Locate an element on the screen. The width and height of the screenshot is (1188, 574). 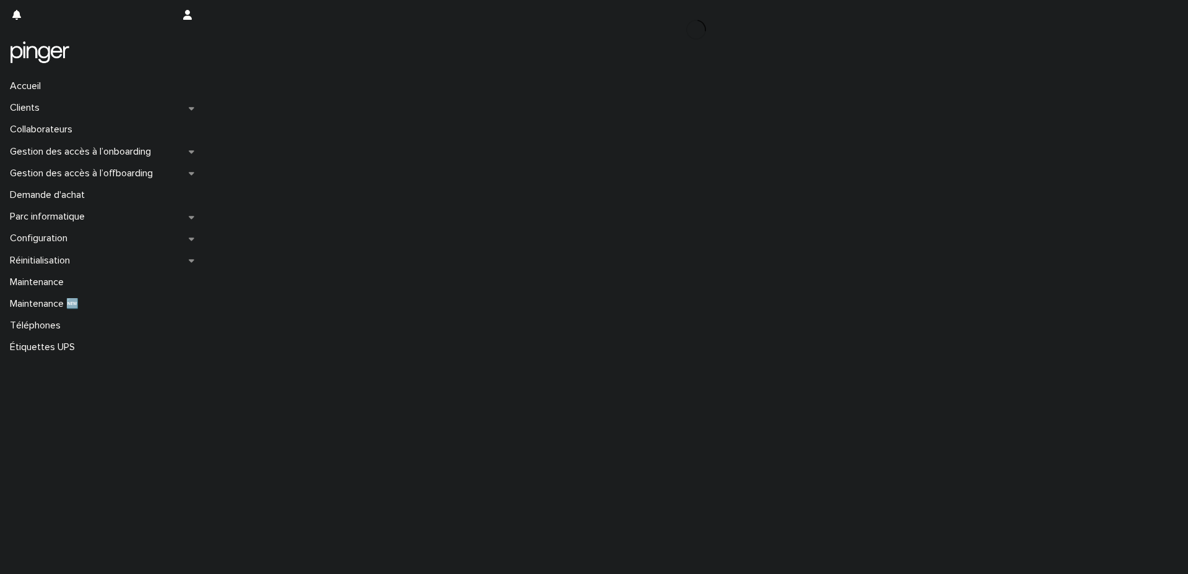
p: Collaborateurs is located at coordinates (43, 129).